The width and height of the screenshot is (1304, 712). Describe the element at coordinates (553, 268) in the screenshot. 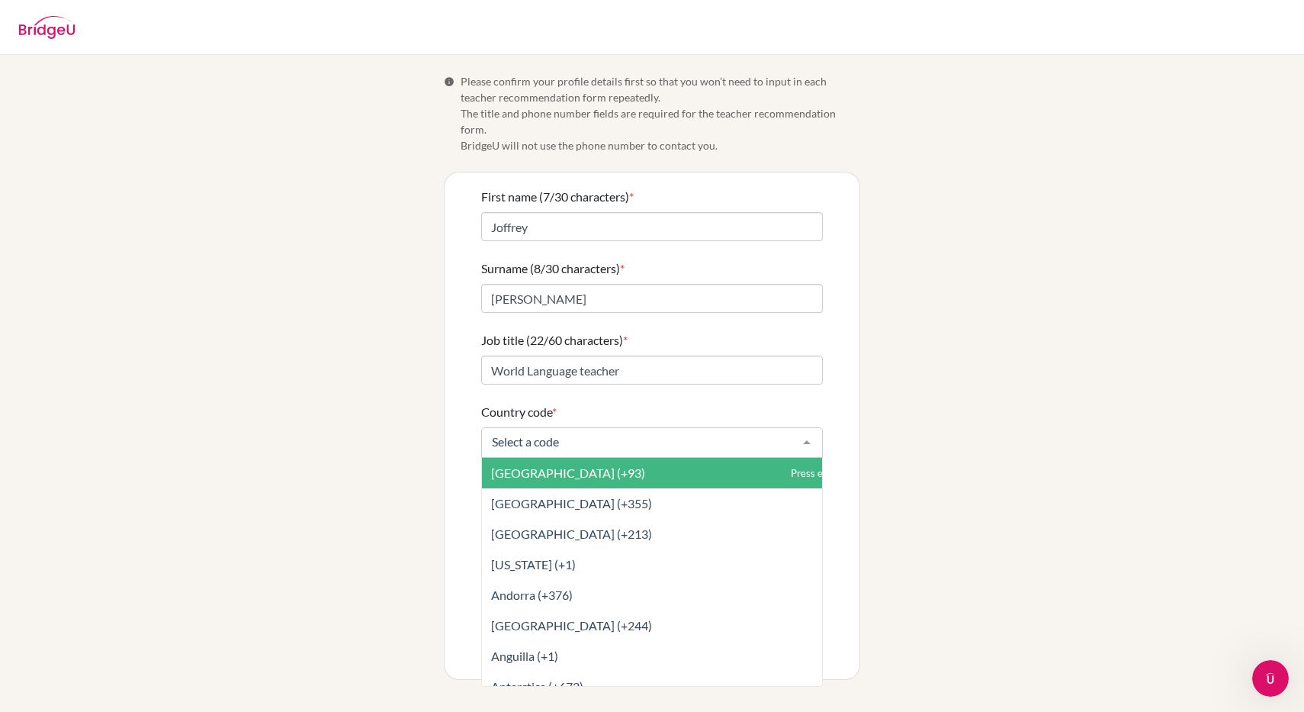

I see `label: Surname (8/30 characters)` at that location.